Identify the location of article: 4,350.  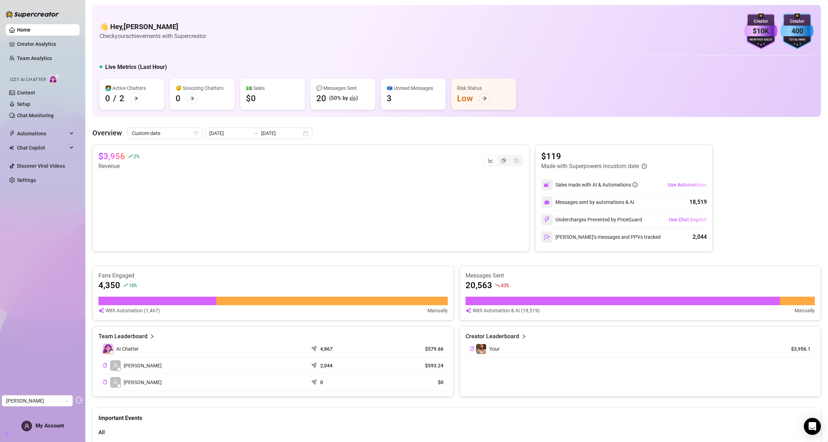
(109, 285).